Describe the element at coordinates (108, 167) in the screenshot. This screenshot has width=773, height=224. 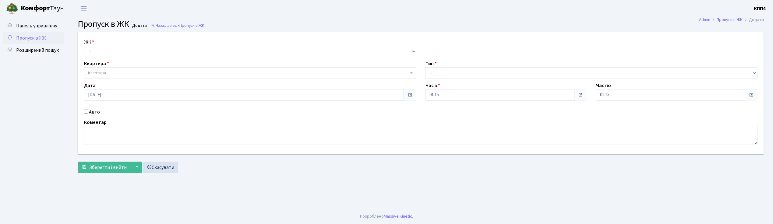
I see `span: Зберегти і вийти` at that location.